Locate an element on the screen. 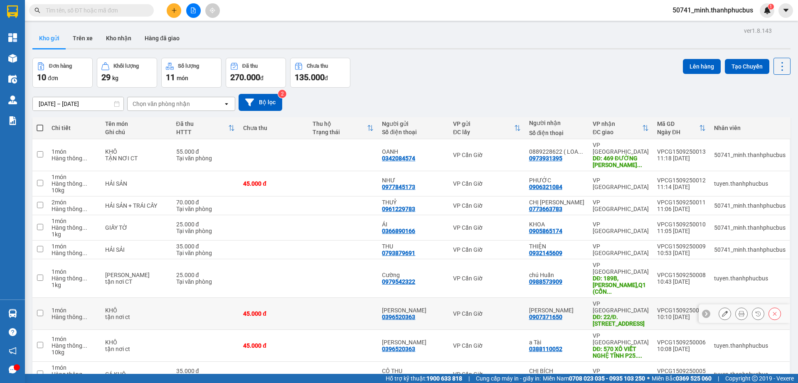 The height and width of the screenshot is (383, 798). div: tận nơi CT is located at coordinates (136, 282).